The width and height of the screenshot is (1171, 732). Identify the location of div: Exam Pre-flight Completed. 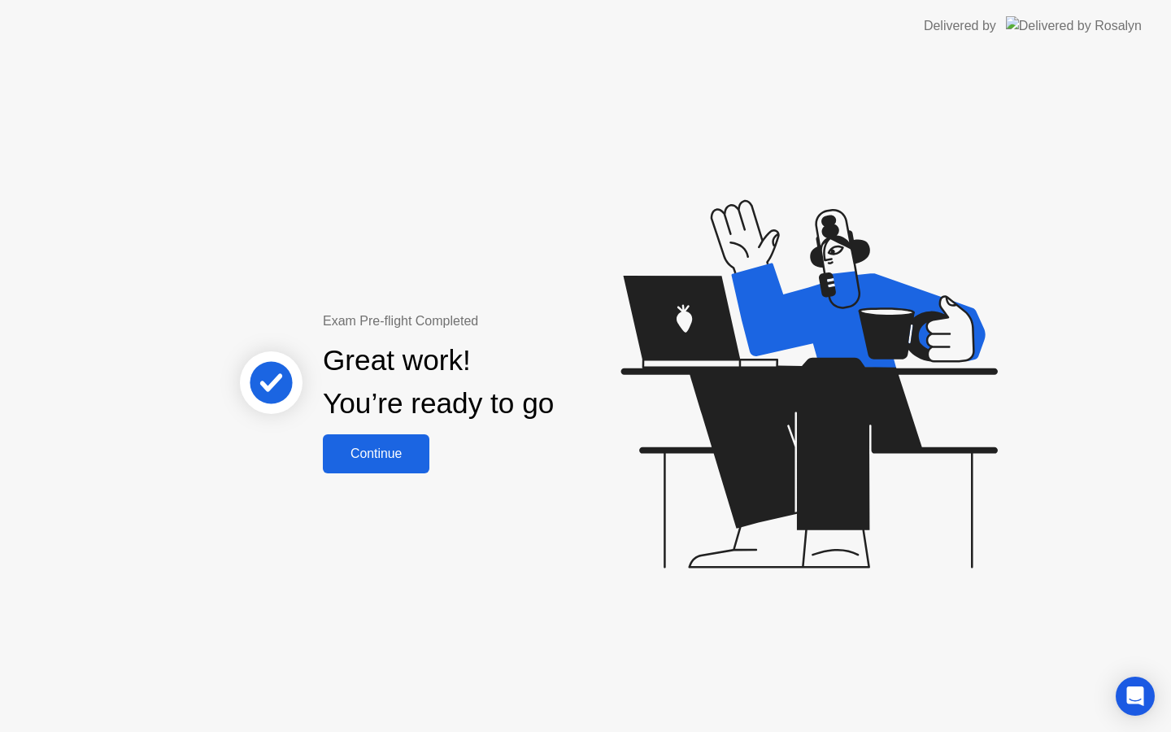
(490, 321).